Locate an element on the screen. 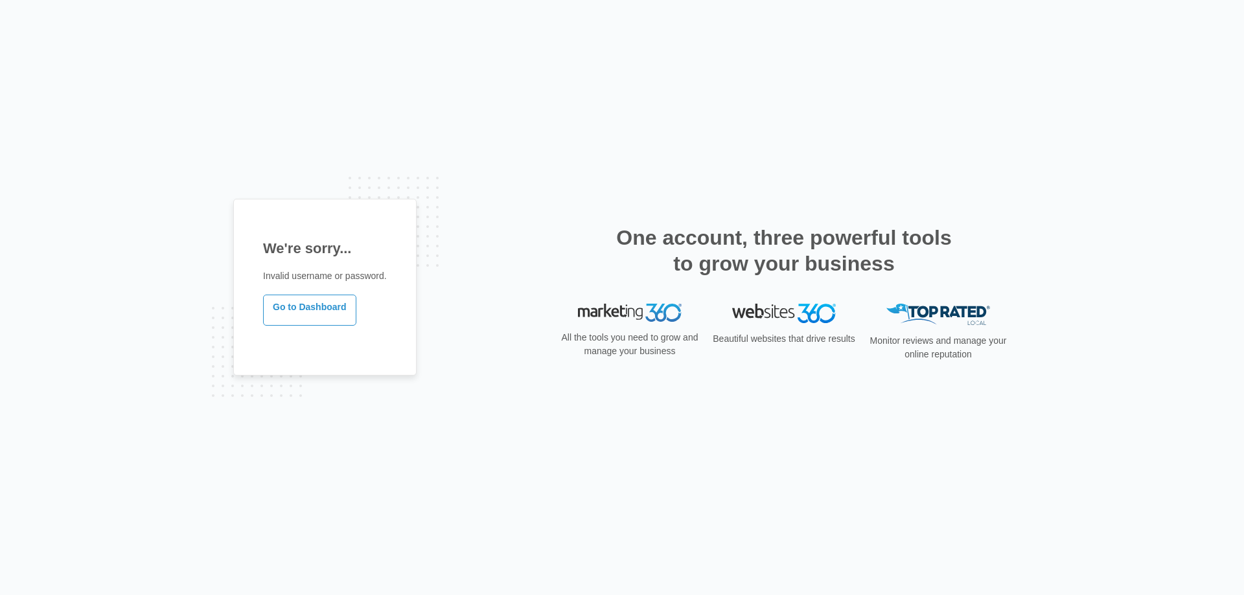  h1: We're sorry... is located at coordinates (324, 248).